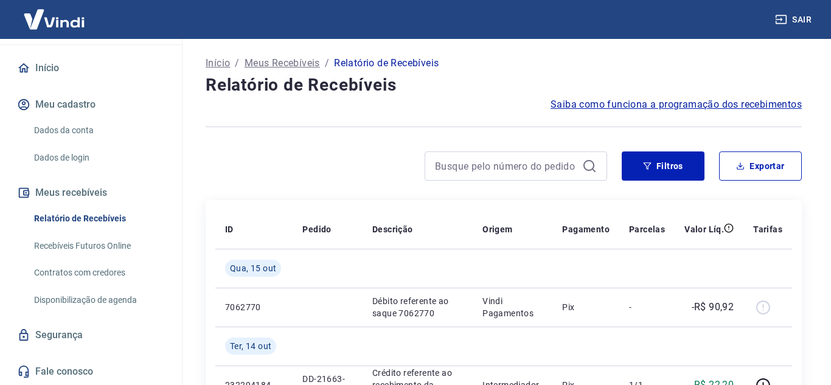 The image size is (831, 385). I want to click on span: Qua, 15 out, so click(253, 268).